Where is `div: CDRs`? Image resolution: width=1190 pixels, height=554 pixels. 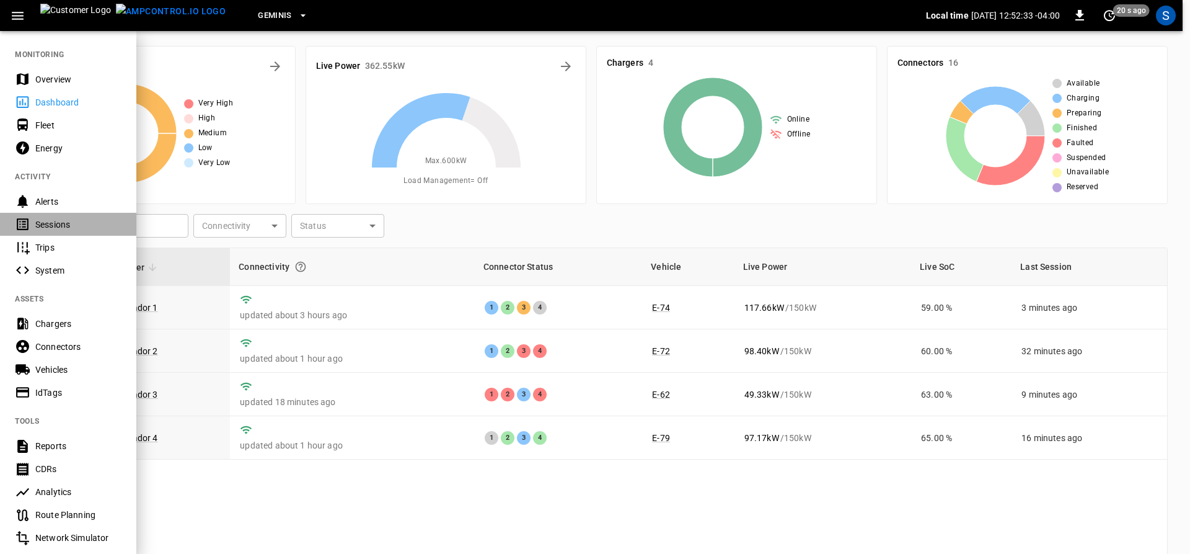 div: CDRs is located at coordinates (78, 469).